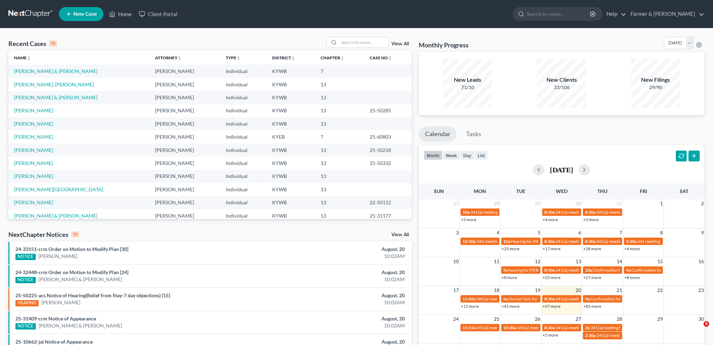 The image size is (713, 345). I want to click on td: 25-31177, so click(388, 215).